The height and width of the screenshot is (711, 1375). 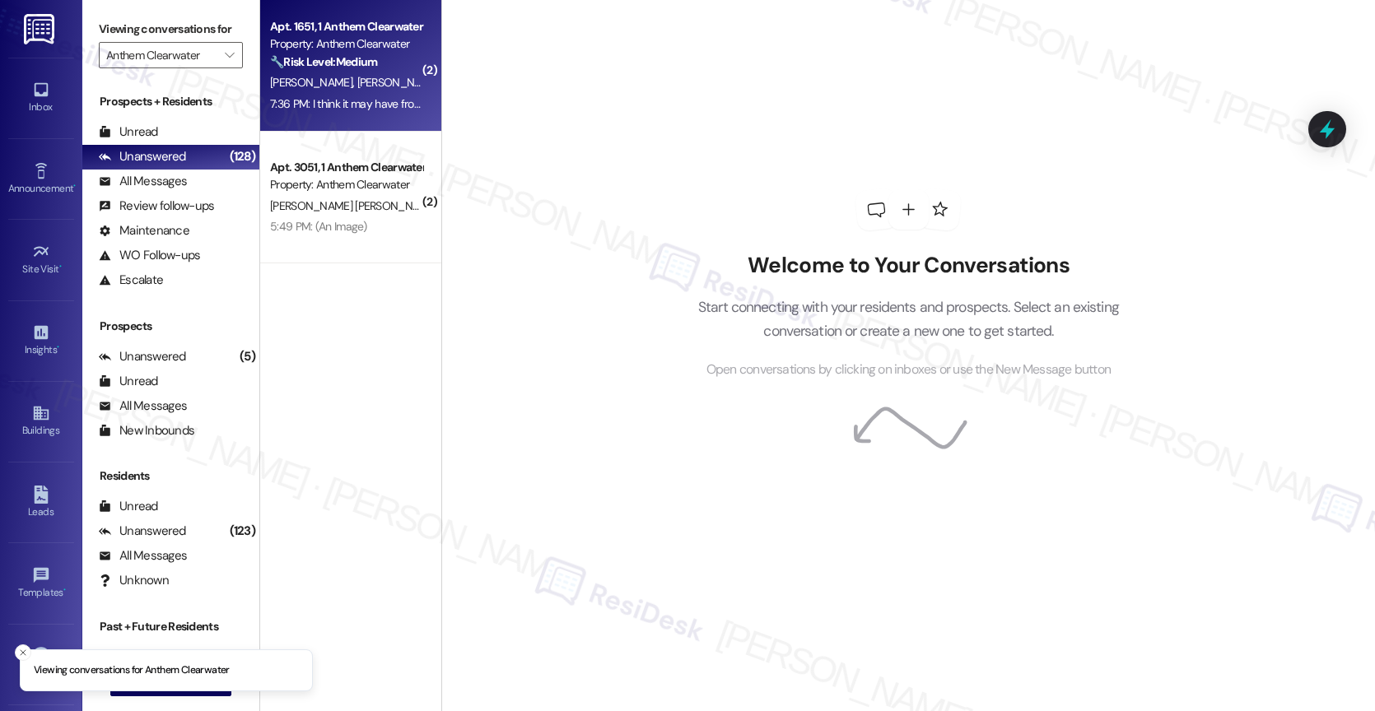 What do you see at coordinates (346, 167) in the screenshot?
I see `div: Apt. 3051, 1 Anthem Clearwater` at bounding box center [346, 167].